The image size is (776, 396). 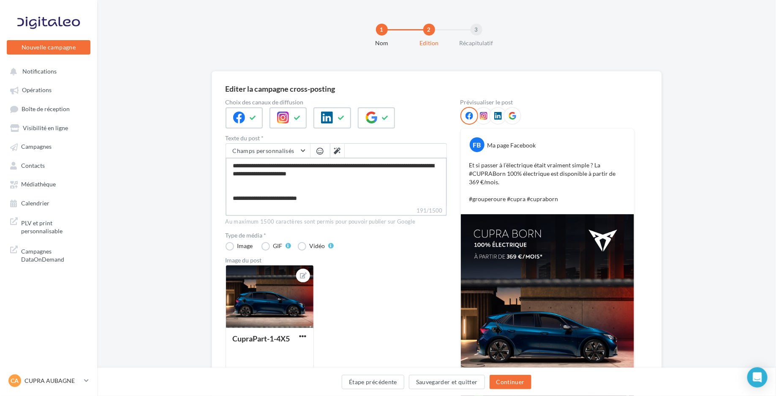 I want to click on span: Visibilité en ligne, so click(x=45, y=128).